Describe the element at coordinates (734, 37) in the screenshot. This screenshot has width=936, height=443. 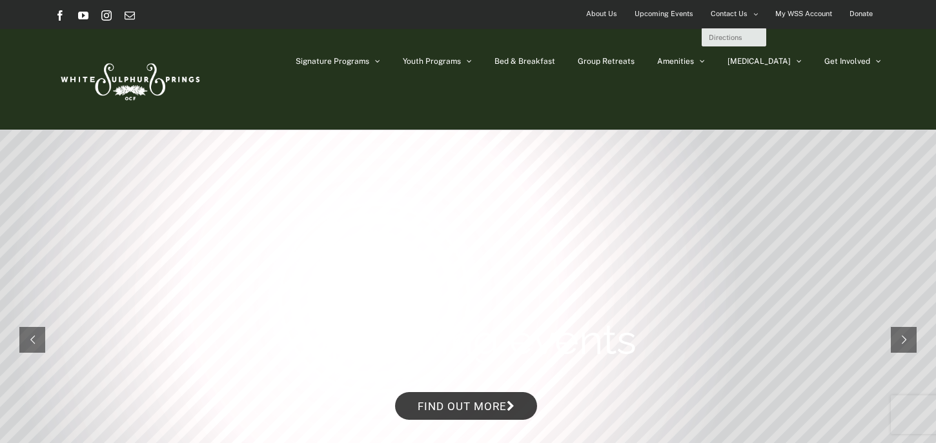
I see `a: Directions` at that location.